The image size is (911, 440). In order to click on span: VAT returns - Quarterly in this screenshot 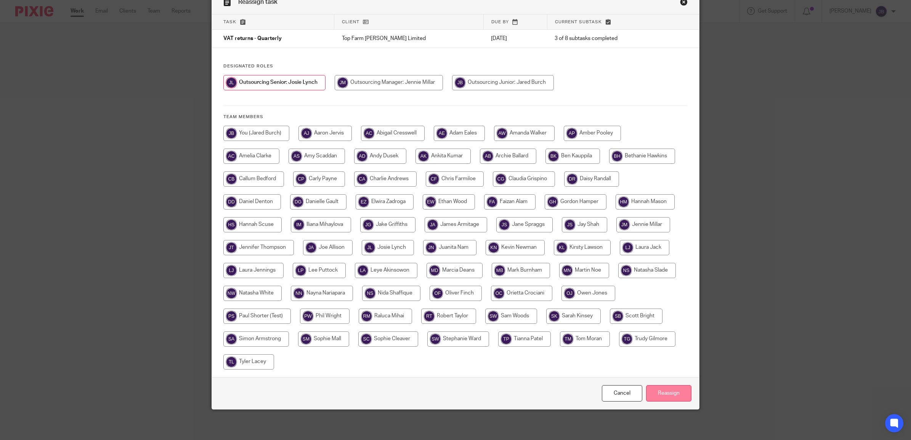, I will do `click(252, 39)`.